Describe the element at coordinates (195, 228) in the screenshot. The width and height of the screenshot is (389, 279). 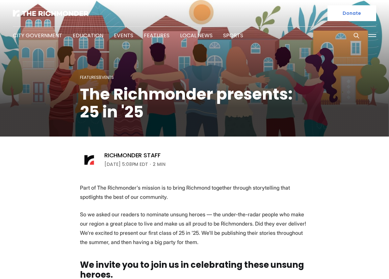
I see `p: So we asked our readers to nominate unsung heroes — the under-the-radar people who make our regio...` at that location.